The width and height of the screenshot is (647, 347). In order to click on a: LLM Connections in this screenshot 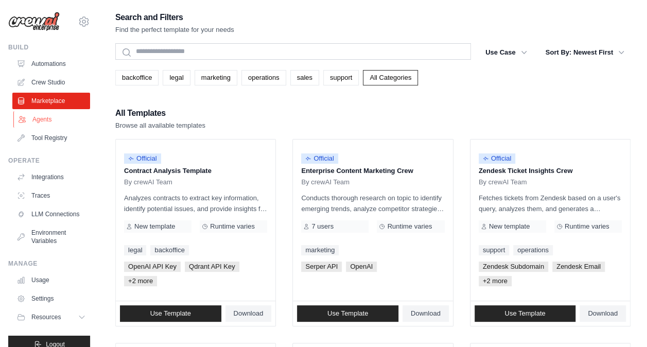, I will do `click(51, 214)`.